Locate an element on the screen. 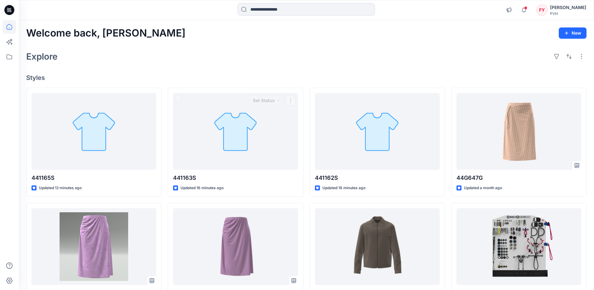  p: 441162S is located at coordinates (377, 178).